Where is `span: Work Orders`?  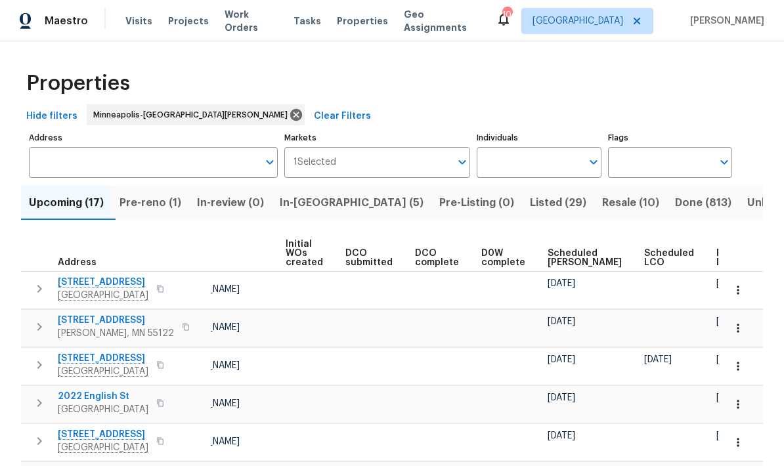 span: Work Orders is located at coordinates (251, 21).